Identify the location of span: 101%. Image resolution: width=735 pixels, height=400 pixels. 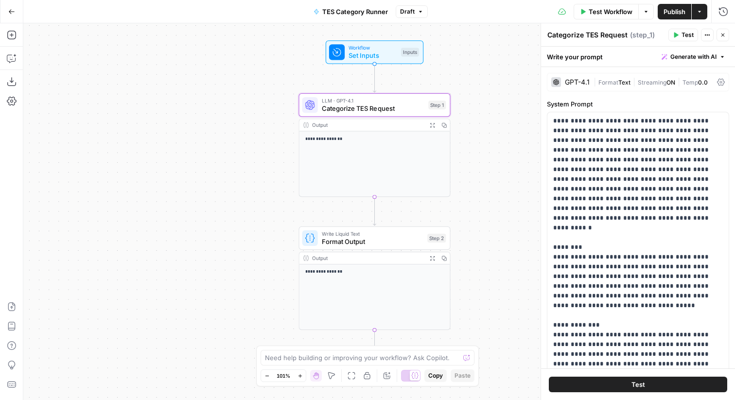
(283, 376).